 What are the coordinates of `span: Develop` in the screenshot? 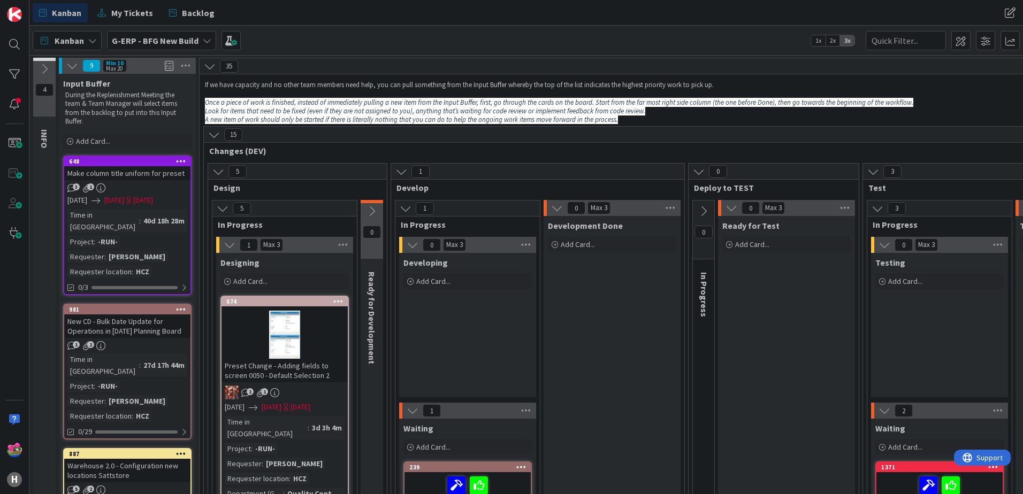 It's located at (533, 188).